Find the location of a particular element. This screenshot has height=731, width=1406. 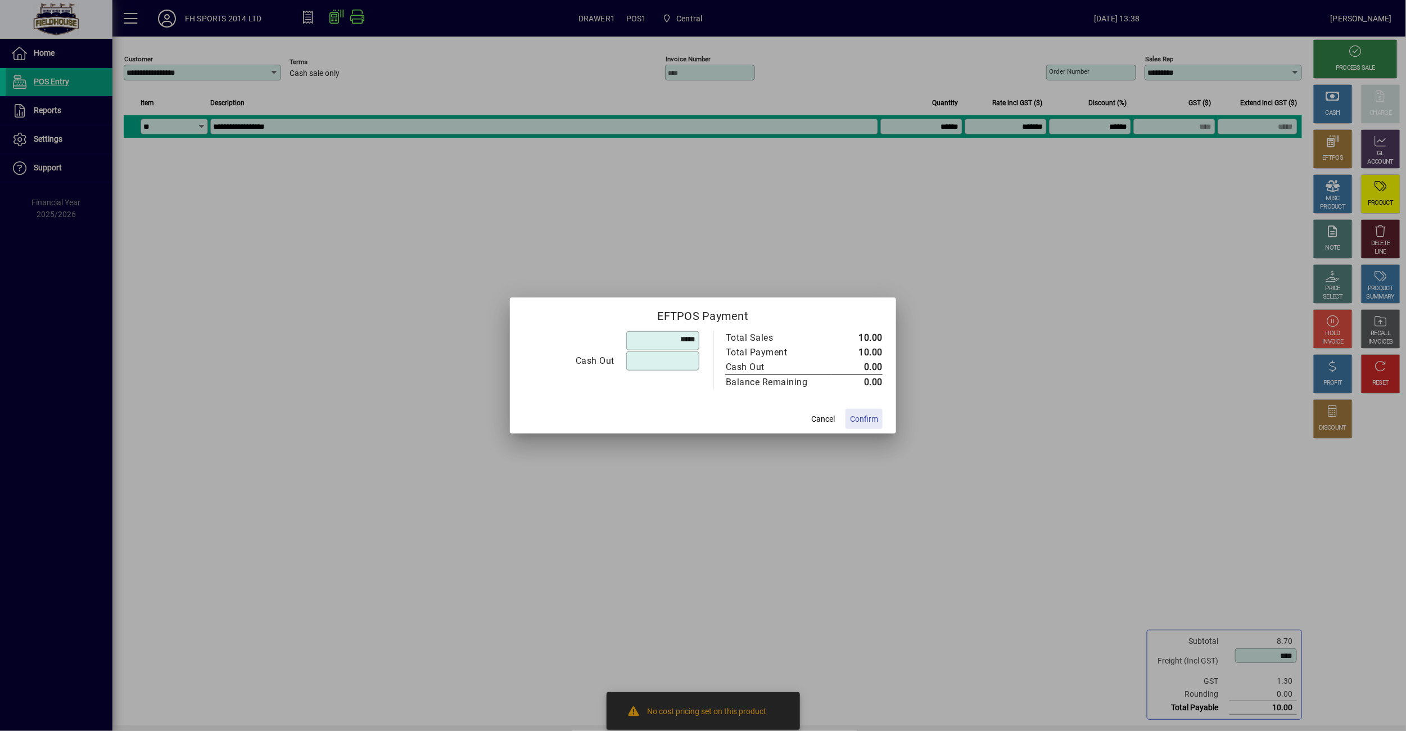

h2: EFTPOS Payment is located at coordinates (703, 314).